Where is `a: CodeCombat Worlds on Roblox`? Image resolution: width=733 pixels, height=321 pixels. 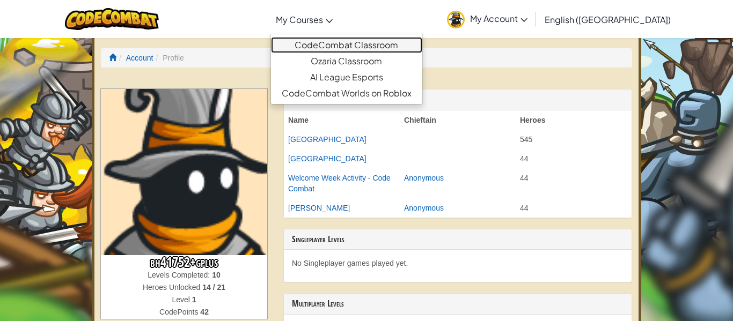 a: CodeCombat Worlds on Roblox is located at coordinates (347, 93).